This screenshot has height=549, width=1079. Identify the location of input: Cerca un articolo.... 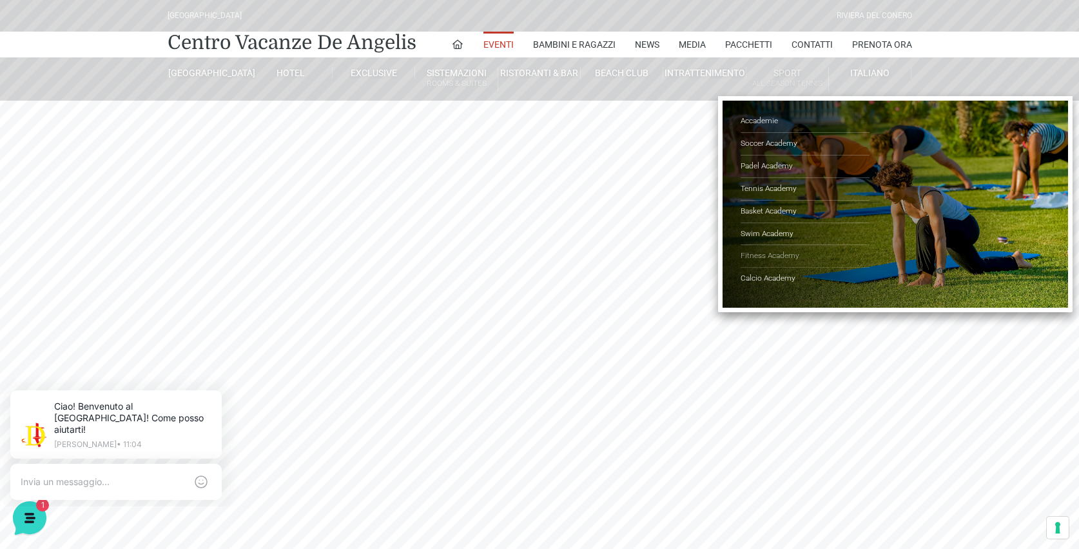
(120, 248).